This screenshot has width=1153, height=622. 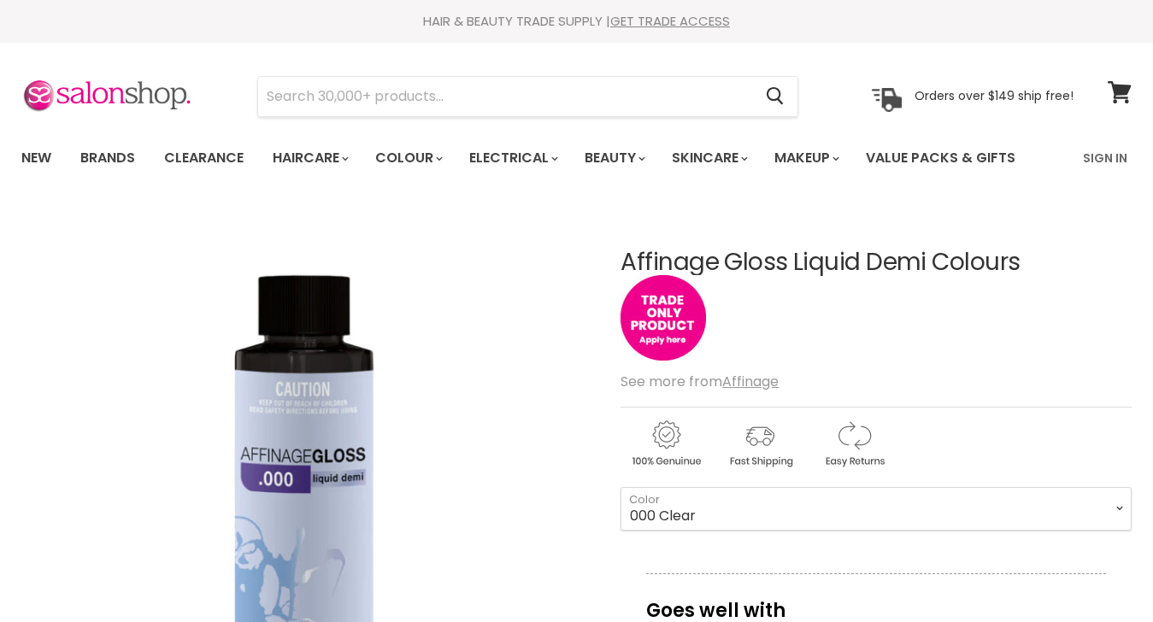 What do you see at coordinates (774, 97) in the screenshot?
I see `button: Search` at bounding box center [774, 97].